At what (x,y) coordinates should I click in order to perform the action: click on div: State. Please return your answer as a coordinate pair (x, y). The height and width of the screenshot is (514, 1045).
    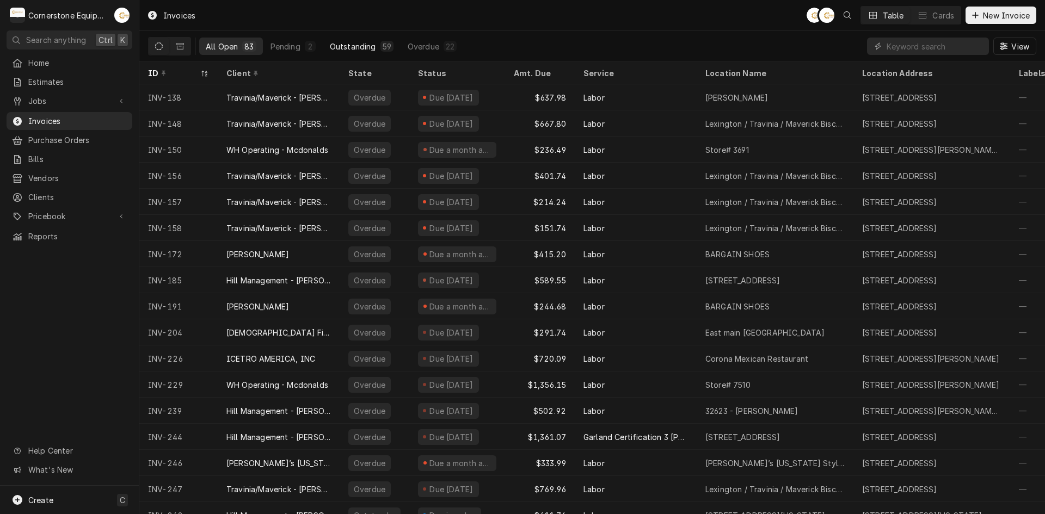
    Looking at the image, I should click on (374, 73).